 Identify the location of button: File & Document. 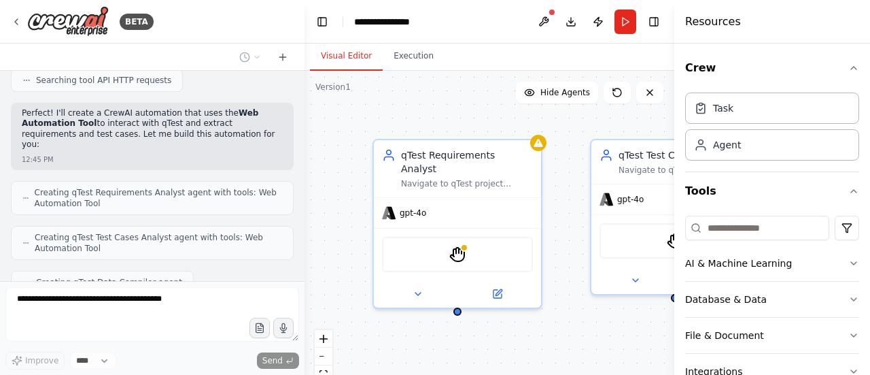
(772, 335).